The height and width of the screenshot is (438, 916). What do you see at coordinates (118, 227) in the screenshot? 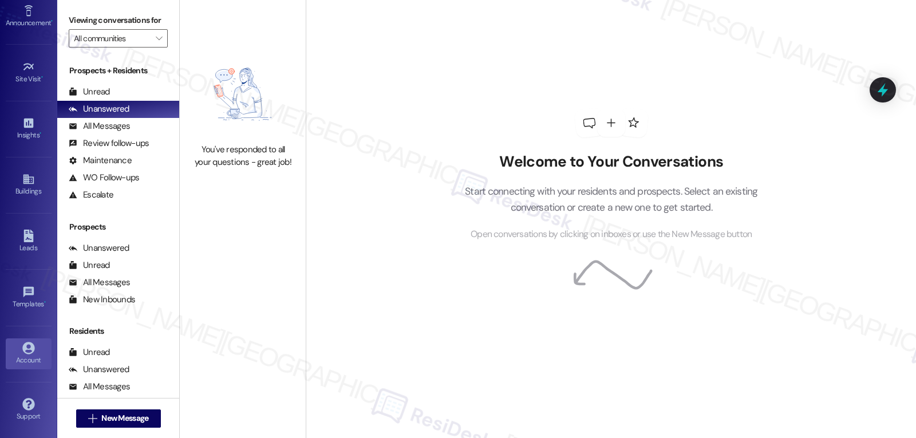
I see `div: Prospects` at bounding box center [118, 227].